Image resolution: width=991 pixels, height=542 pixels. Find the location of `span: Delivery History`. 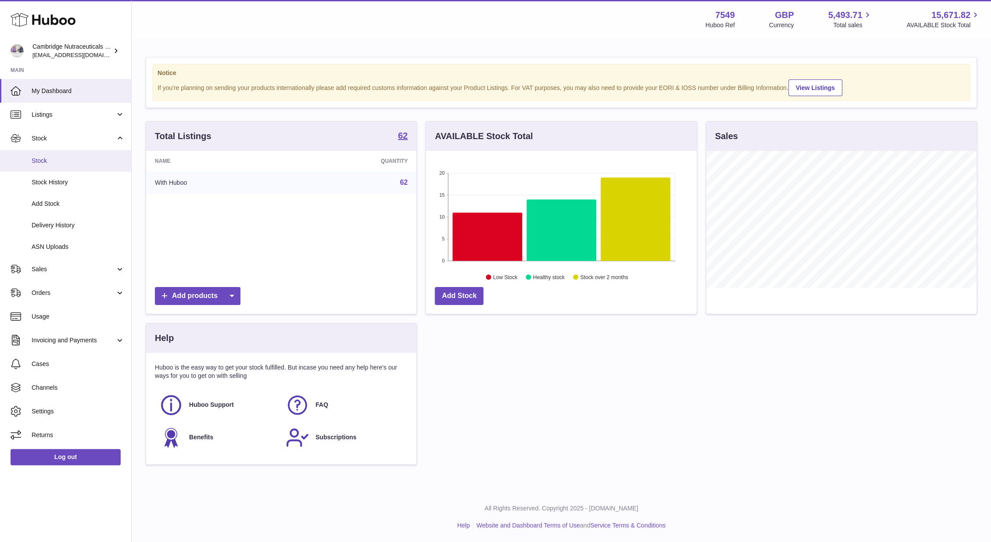

span: Delivery History is located at coordinates (78, 225).